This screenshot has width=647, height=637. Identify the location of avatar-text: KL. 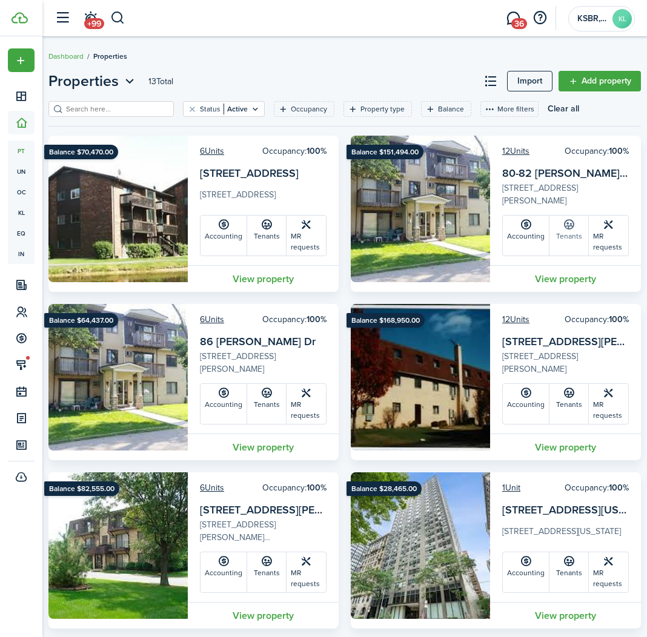
(622, 19).